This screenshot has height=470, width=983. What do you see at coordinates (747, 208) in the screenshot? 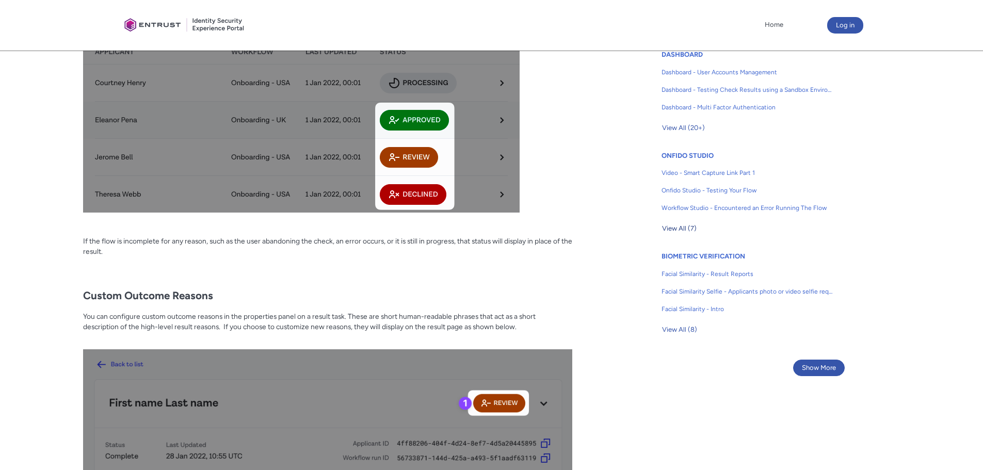
I see `a: Workflow Studio - Encountered an Error Running The Flow` at bounding box center [747, 208].